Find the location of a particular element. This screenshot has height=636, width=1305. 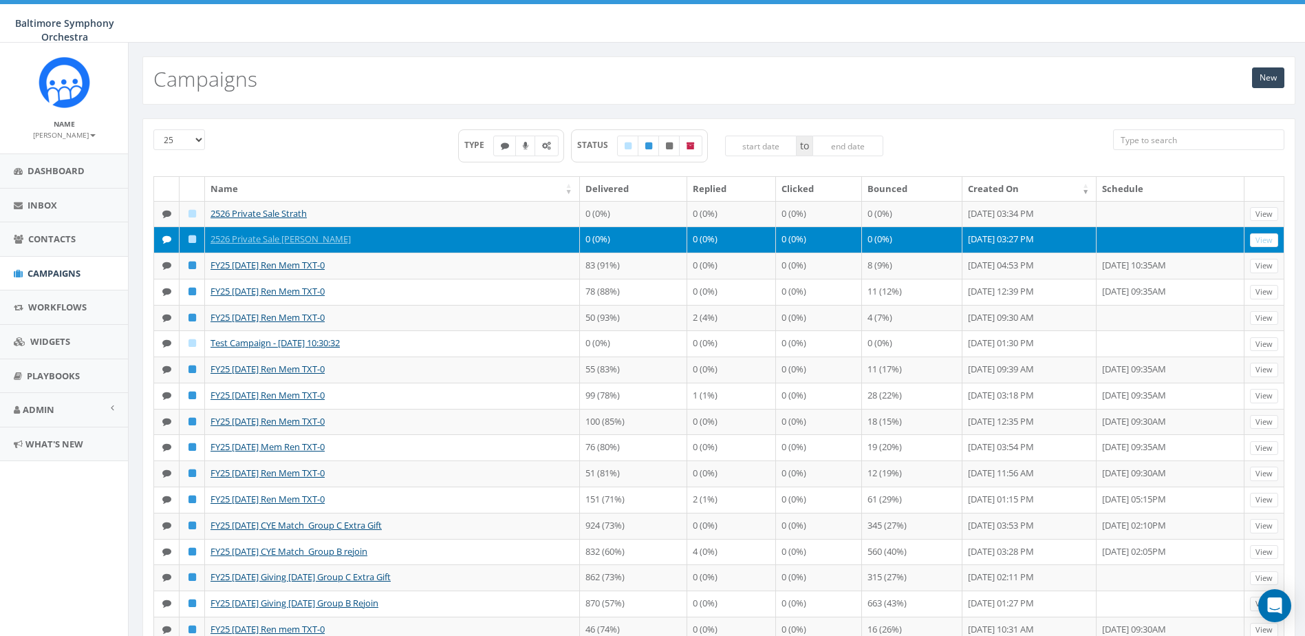

td: 832 (60%) is located at coordinates (633, 552).